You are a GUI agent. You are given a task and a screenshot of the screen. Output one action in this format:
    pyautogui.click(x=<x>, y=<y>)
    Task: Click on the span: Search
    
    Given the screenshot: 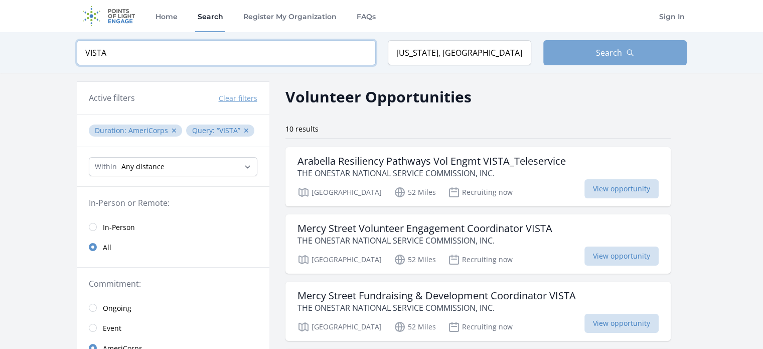 What is the action you would take?
    pyautogui.click(x=609, y=53)
    